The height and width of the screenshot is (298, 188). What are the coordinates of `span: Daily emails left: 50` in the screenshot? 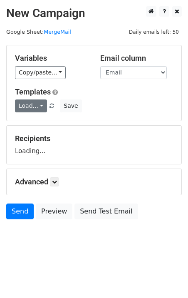 It's located at (154, 32).